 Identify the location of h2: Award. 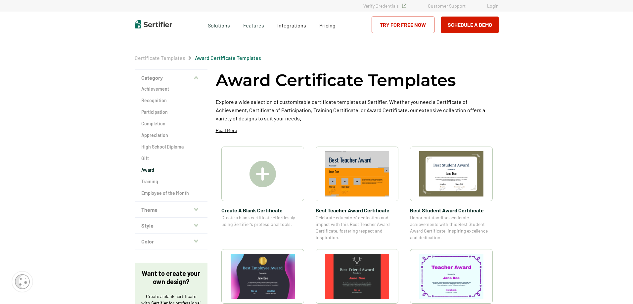
(171, 170).